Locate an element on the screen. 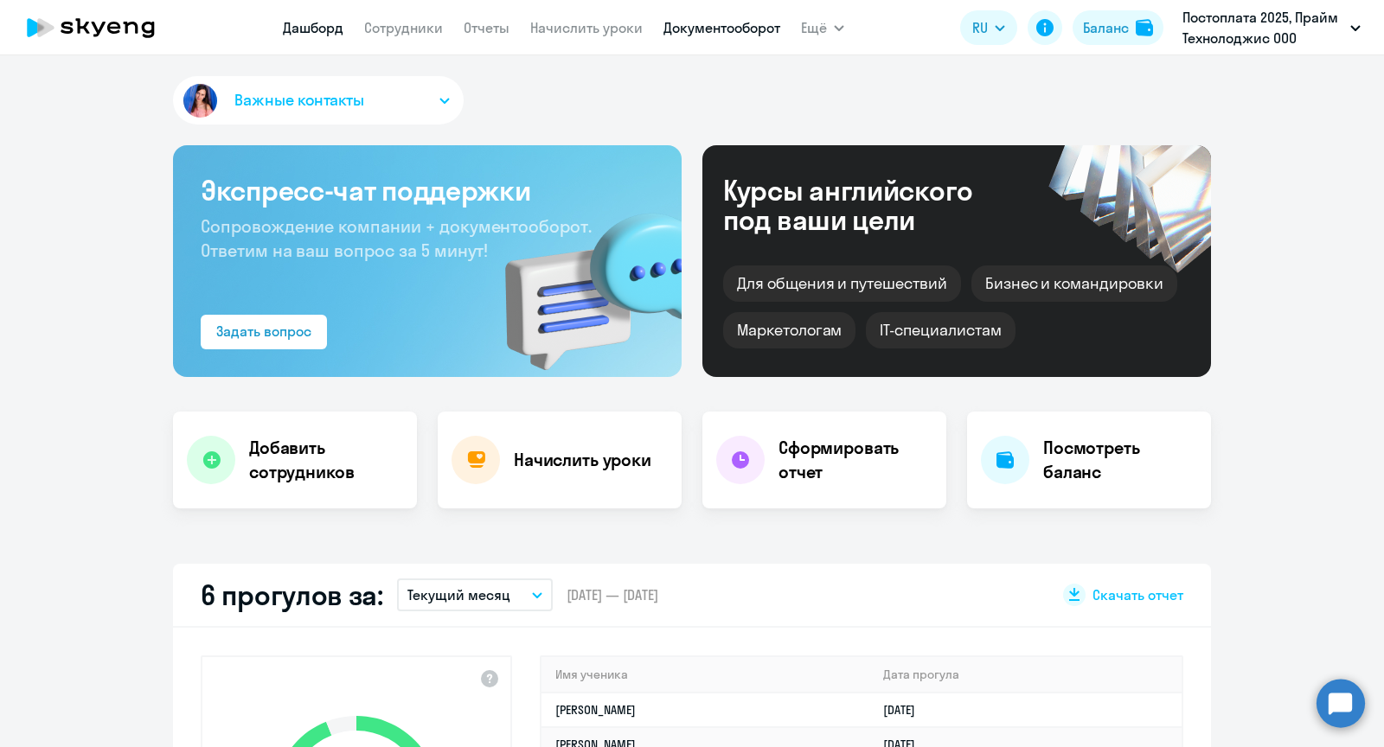  div: Для общения и путешествий is located at coordinates (841, 284).